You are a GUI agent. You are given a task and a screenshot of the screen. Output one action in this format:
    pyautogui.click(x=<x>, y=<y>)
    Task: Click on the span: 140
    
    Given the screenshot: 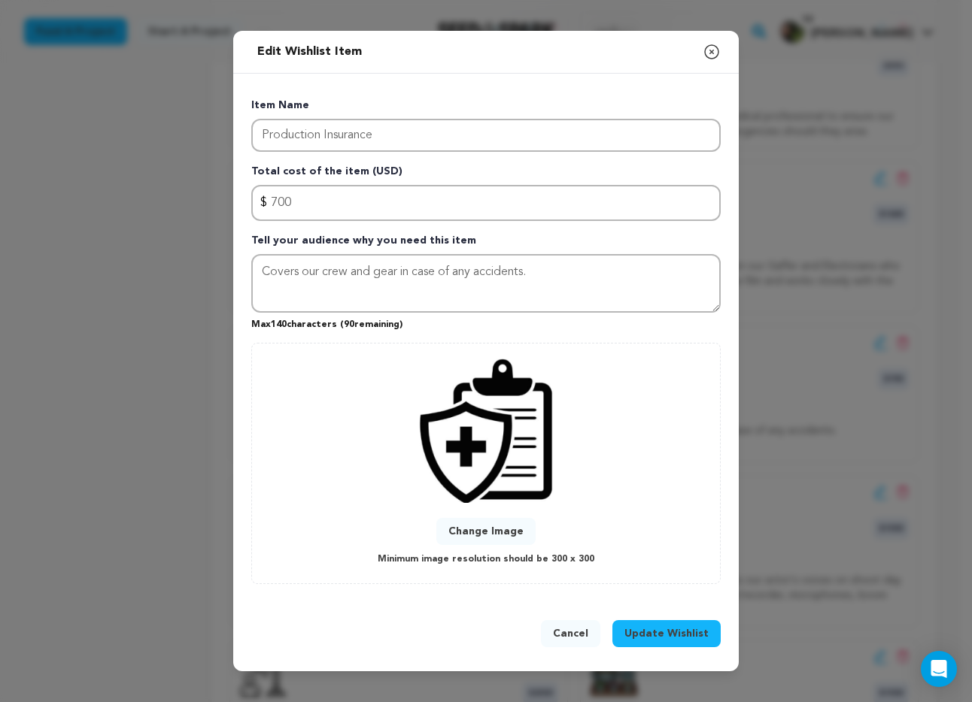 What is the action you would take?
    pyautogui.click(x=278, y=325)
    